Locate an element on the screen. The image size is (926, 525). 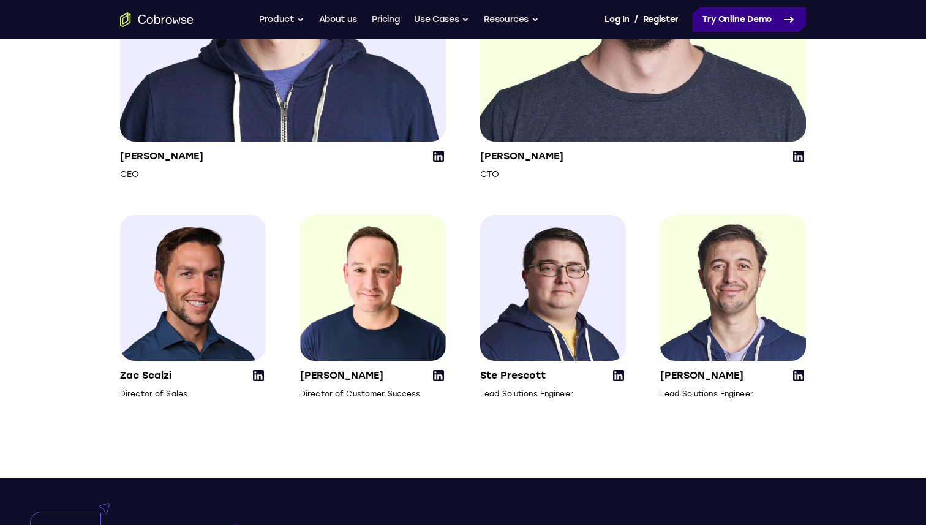
p: Director of Sales is located at coordinates (154, 394).